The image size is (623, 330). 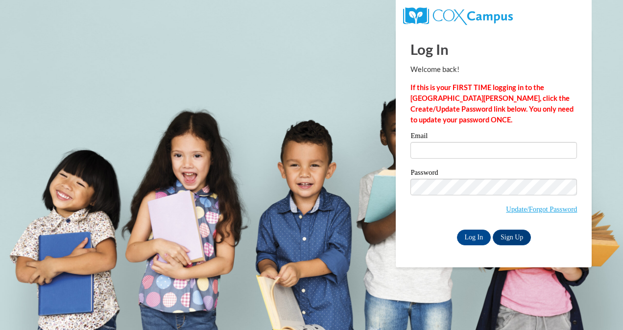 What do you see at coordinates (494, 49) in the screenshot?
I see `h1: Log In` at bounding box center [494, 49].